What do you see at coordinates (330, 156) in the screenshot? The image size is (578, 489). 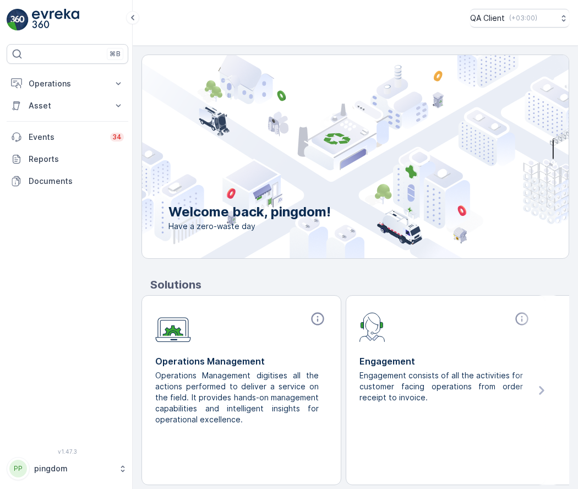 I see `img: city illustration` at bounding box center [330, 156].